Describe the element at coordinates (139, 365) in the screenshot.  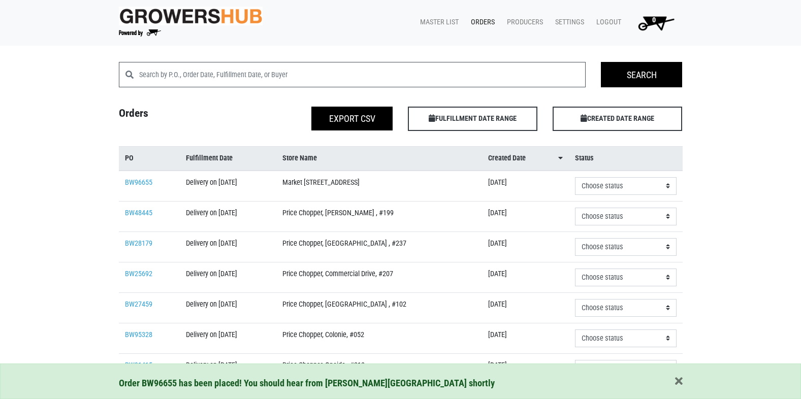
I see `a: BW91415` at that location.